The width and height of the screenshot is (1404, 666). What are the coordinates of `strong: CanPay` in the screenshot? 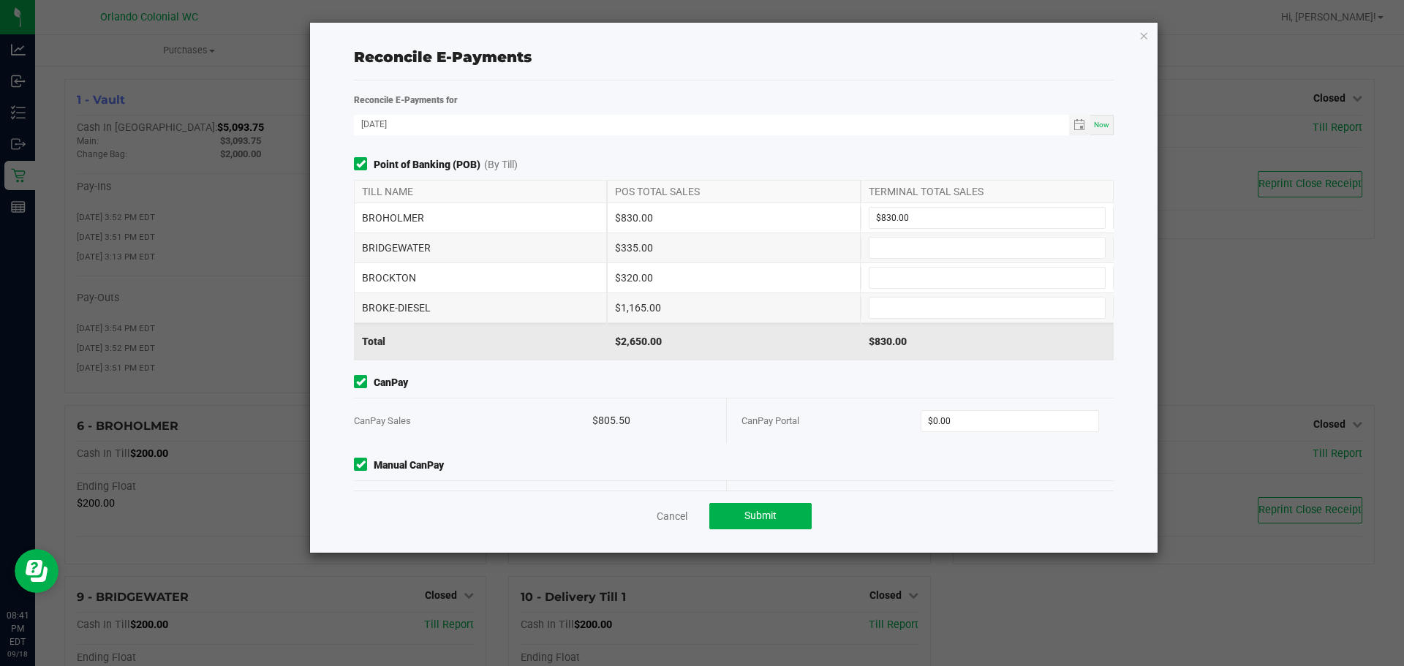 It's located at (390, 382).